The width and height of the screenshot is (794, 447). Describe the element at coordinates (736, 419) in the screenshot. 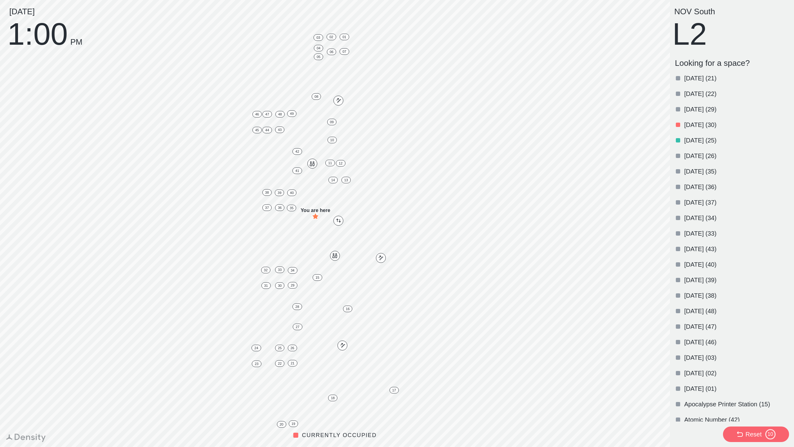

I see `p: Atomic Number (42)` at that location.